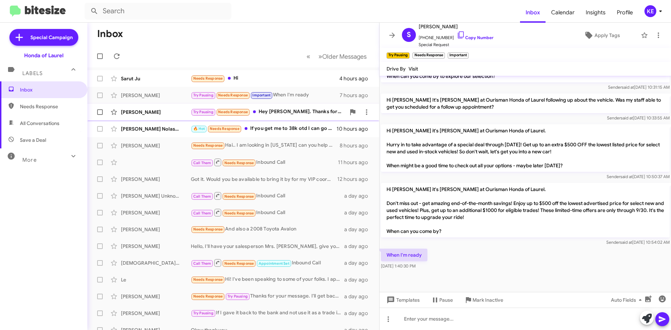 This screenshot has width=671, height=330. I want to click on span: Auto Fields, so click(627, 300).